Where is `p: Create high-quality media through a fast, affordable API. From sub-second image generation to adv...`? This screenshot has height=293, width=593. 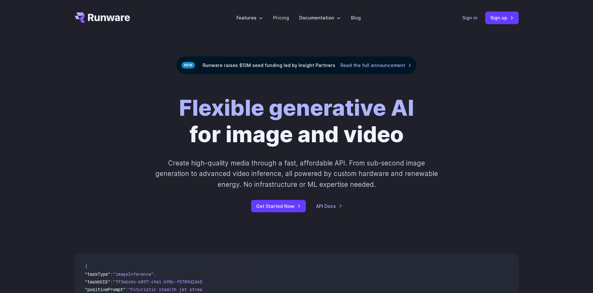
p: Create high-quality media through a fast, affordable API. From sub-second image generation to adv... is located at coordinates (296, 174).